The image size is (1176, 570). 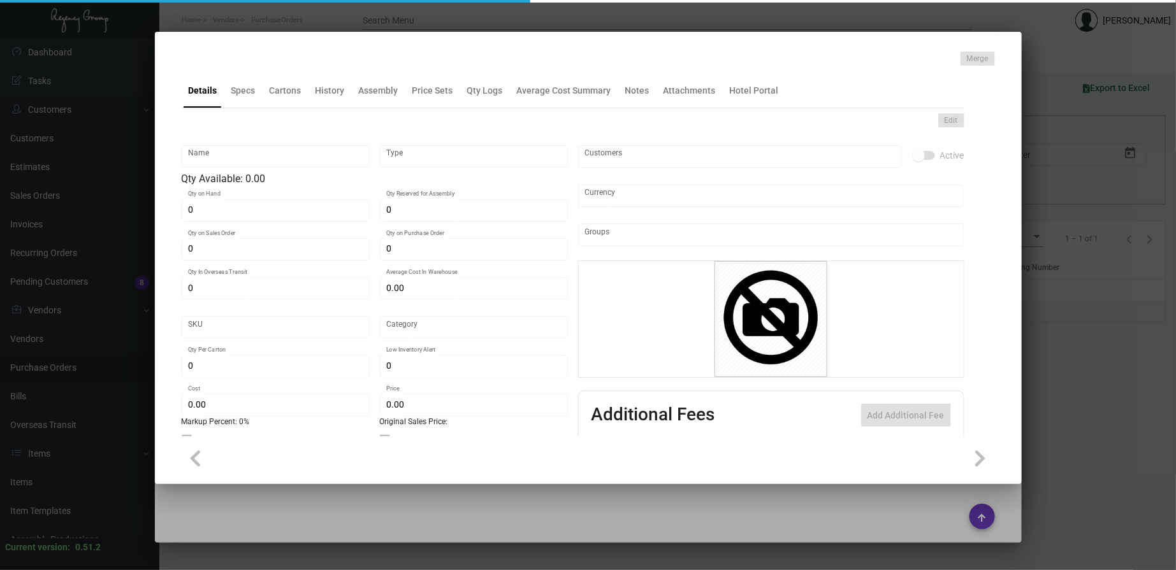 What do you see at coordinates (977, 59) in the screenshot?
I see `span: Merge` at bounding box center [977, 59].